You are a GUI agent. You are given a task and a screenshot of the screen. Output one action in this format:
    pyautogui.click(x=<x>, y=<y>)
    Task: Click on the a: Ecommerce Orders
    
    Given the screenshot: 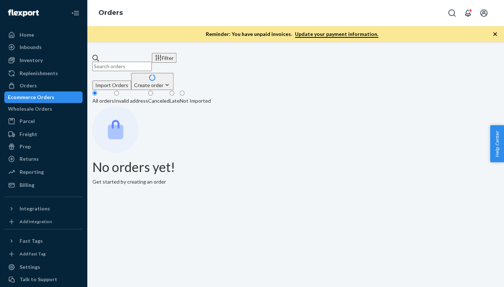 What is the action you would take?
    pyautogui.click(x=43, y=97)
    